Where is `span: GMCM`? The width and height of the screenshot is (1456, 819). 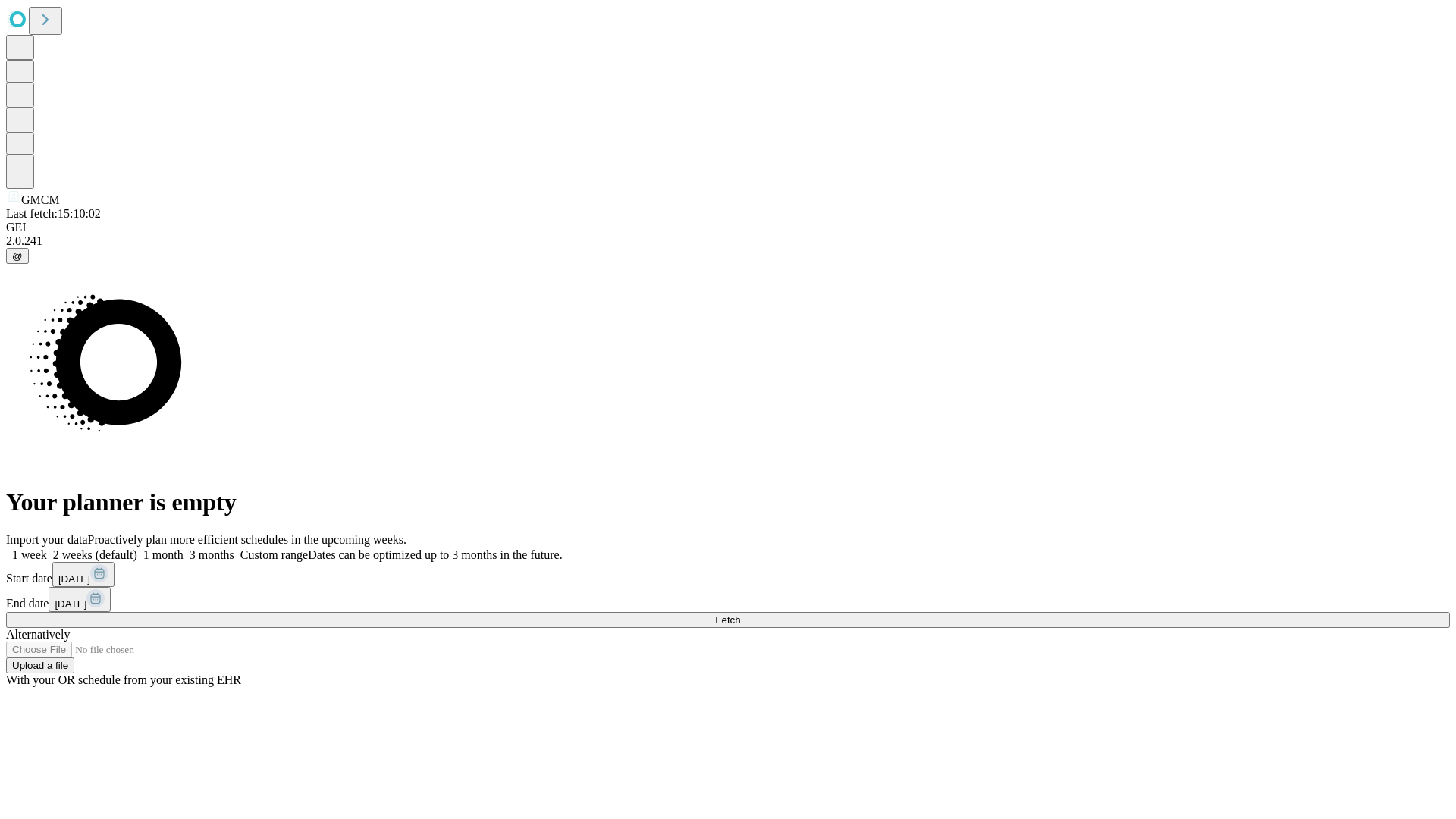 span: GMCM is located at coordinates (40, 199).